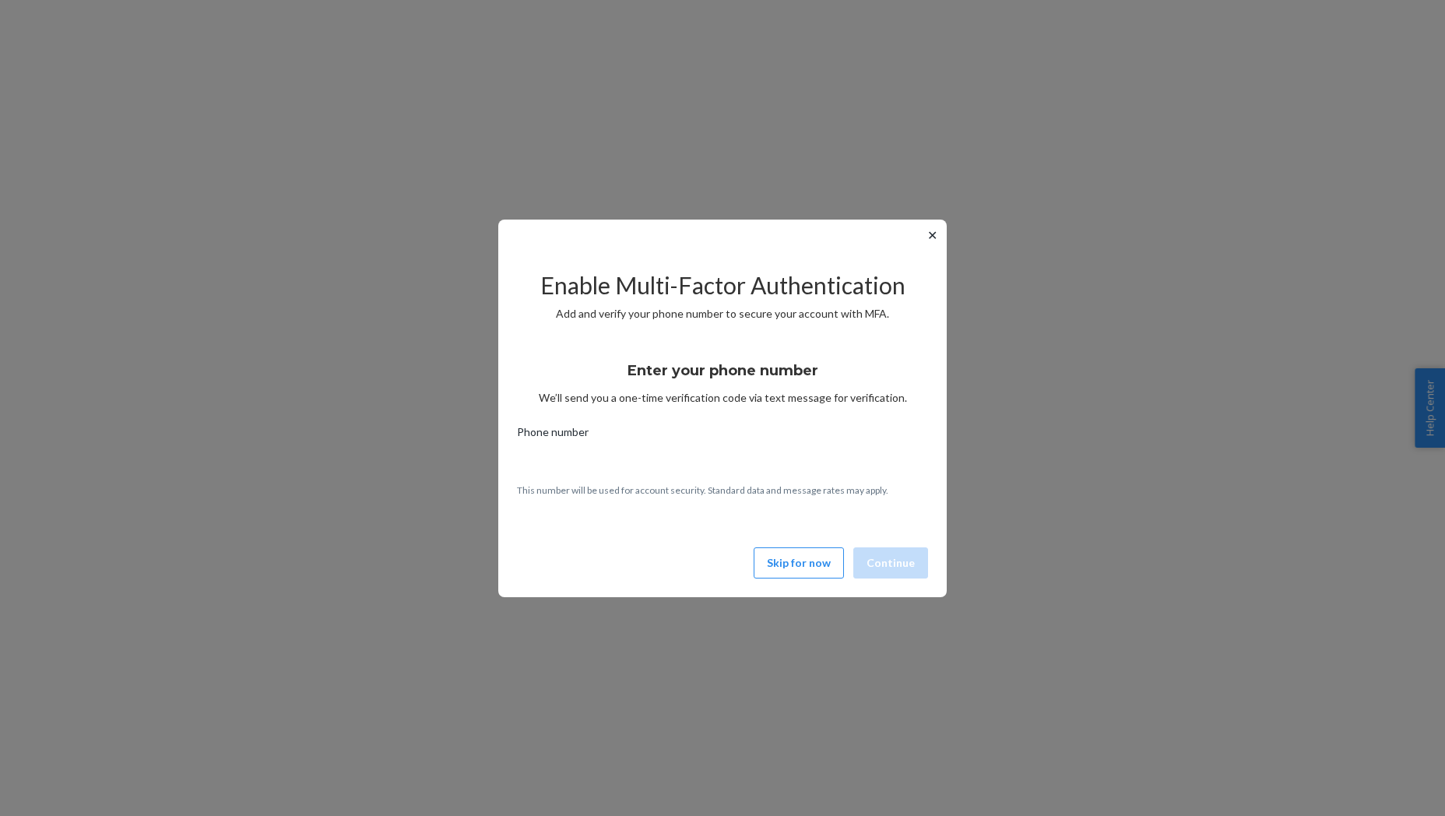 Image resolution: width=1445 pixels, height=816 pixels. Describe the element at coordinates (722, 490) in the screenshot. I see `p: This number will be used for account security. Standard data and message rates may apply.` at that location.